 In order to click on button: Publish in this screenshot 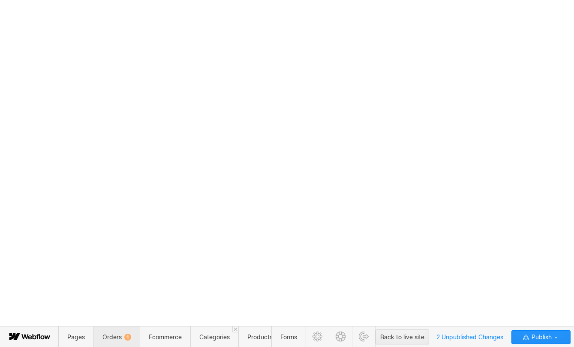, I will do `click(541, 337)`.